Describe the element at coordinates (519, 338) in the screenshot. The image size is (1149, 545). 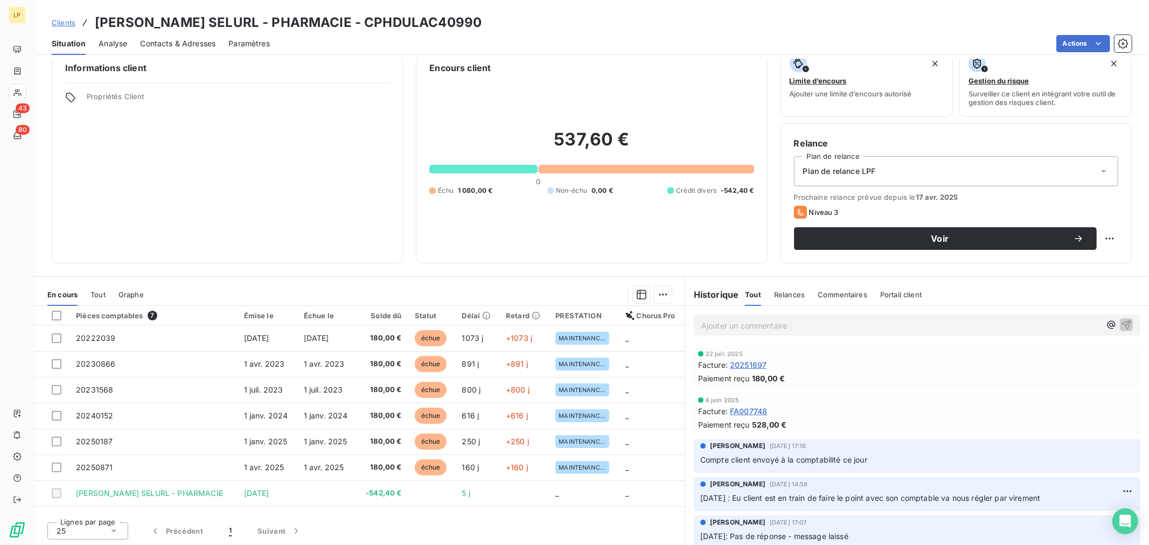
I see `span: +1073 j` at that location.